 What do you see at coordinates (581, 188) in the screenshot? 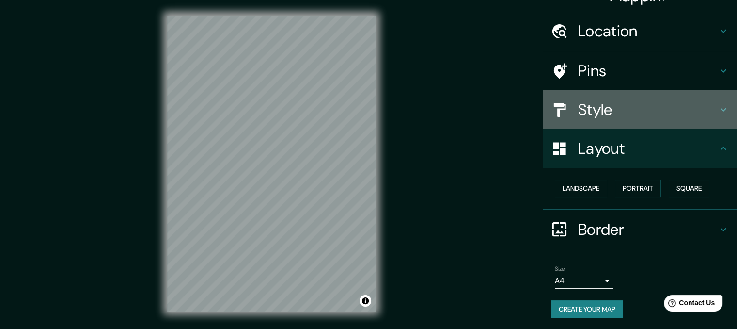
I see `button: Landscape` at bounding box center [581, 188].